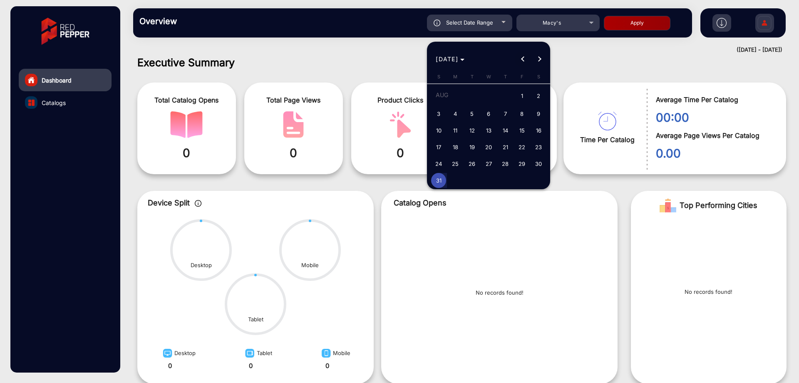 The height and width of the screenshot is (383, 799). Describe the element at coordinates (522, 164) in the screenshot. I see `button: August 29, 2025` at that location.